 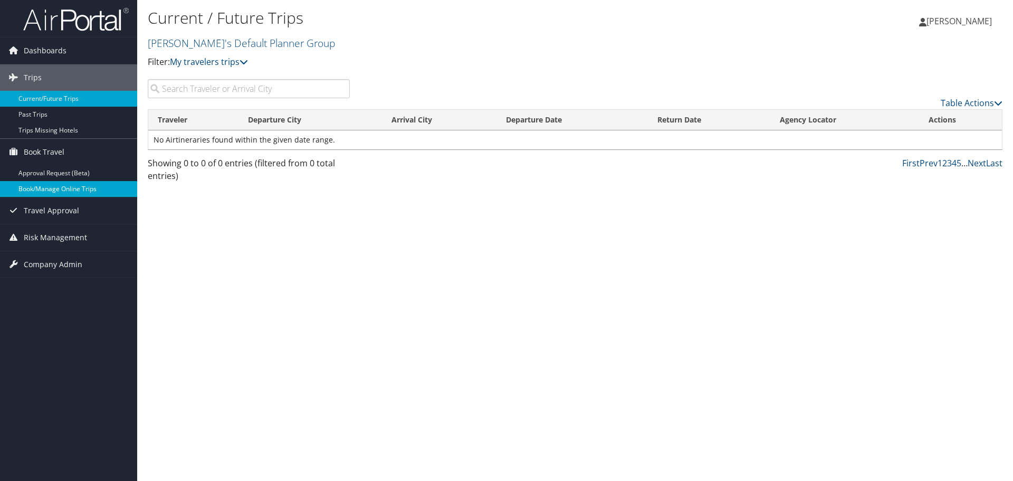 I want to click on th: Departure Date: activate to sort column descending, so click(x=572, y=120).